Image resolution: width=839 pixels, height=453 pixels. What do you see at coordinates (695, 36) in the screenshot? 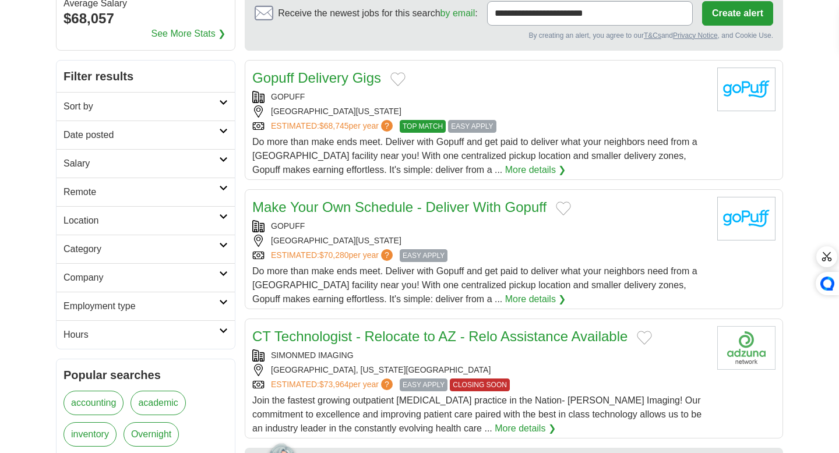
I see `a: Privacy Notice` at bounding box center [695, 36].